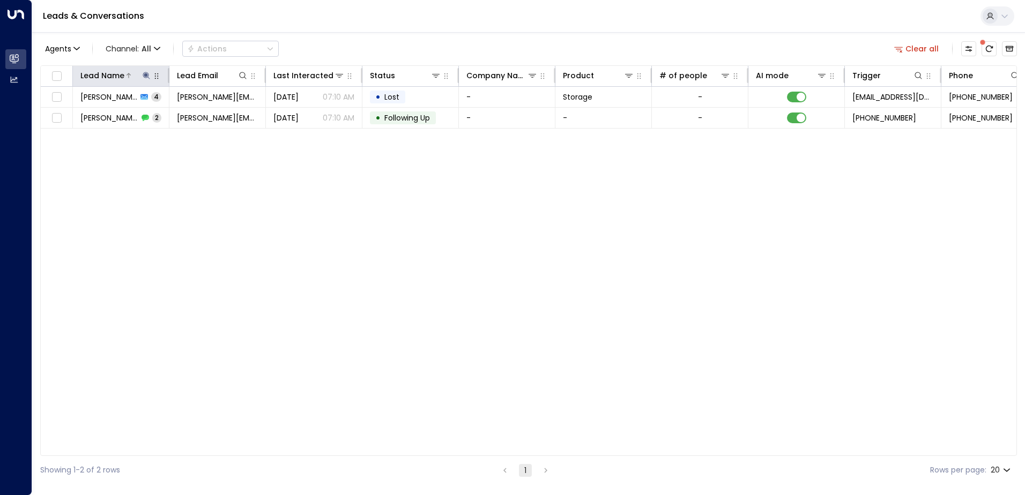 The image size is (1025, 495). I want to click on span: 4, so click(156, 96).